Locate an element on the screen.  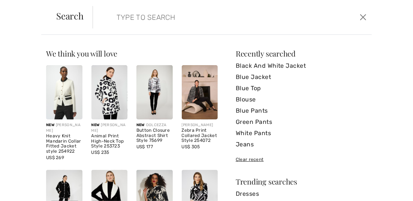
span: US$ 305 is located at coordinates (191, 147).